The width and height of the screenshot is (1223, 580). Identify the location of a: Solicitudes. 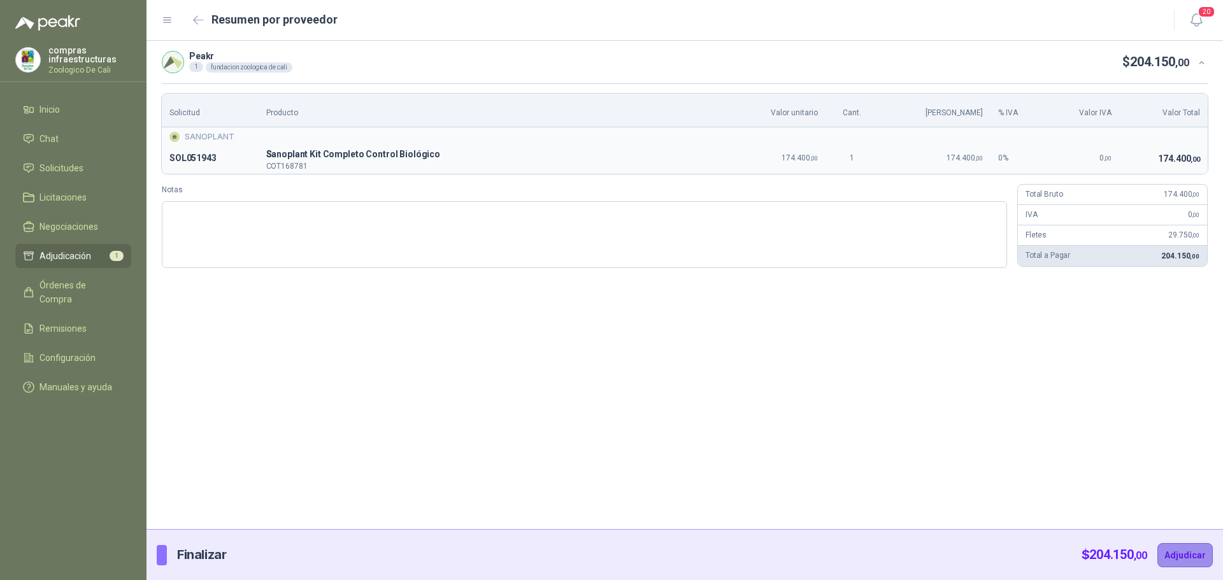
(73, 168).